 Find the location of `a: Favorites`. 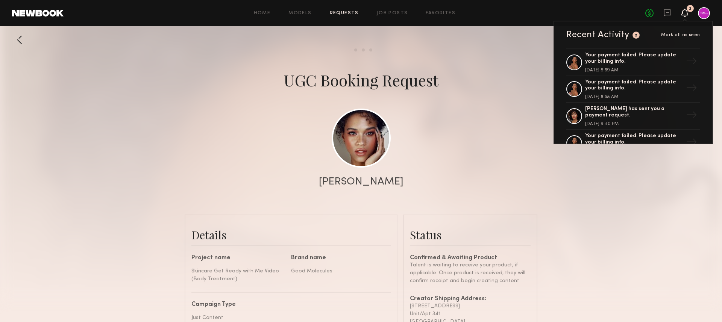

a: Favorites is located at coordinates (440, 13).